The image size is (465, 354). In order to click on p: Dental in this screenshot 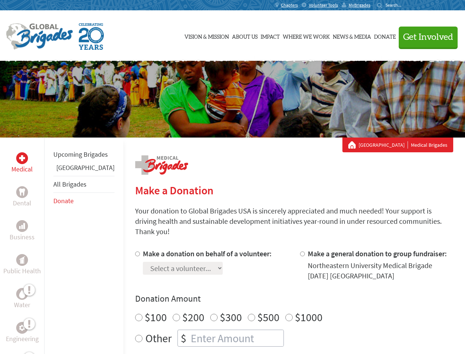, I will do `click(22, 203)`.